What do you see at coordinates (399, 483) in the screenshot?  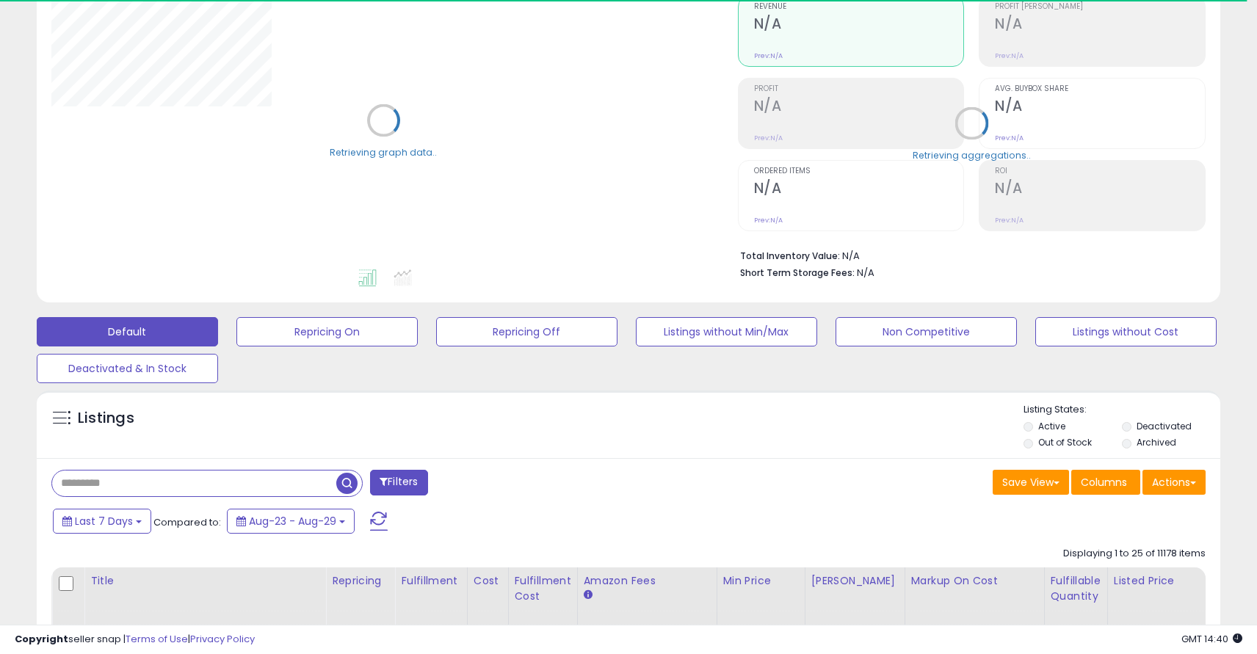 I see `button: Filters` at bounding box center [399, 483].